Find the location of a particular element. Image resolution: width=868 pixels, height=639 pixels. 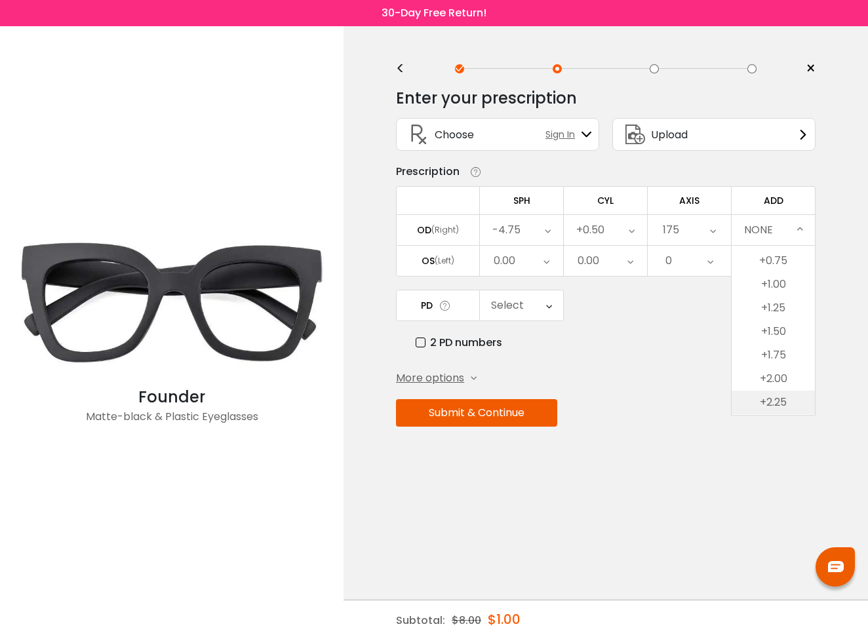

div: Founder is located at coordinates (172, 397).